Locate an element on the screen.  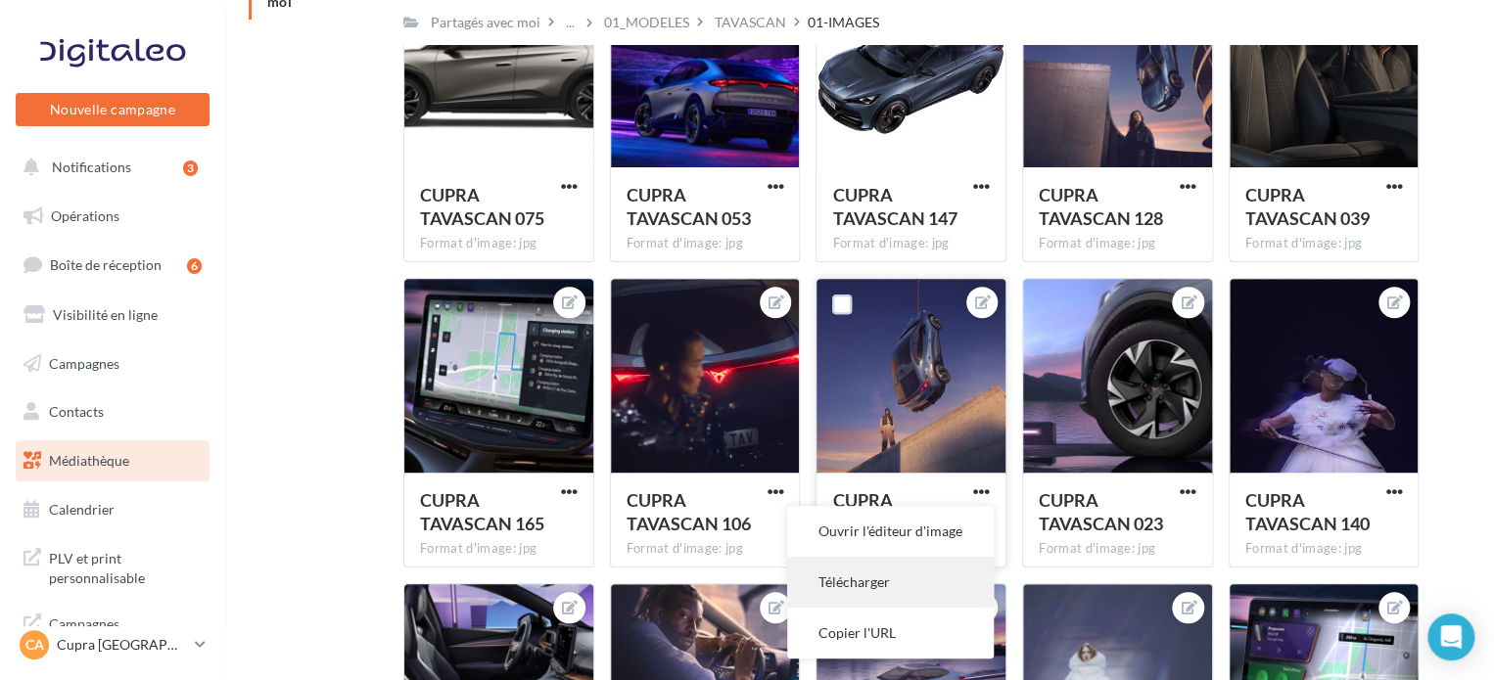
span: CUPRA TAVASCAN 124 is located at coordinates (894, 512).